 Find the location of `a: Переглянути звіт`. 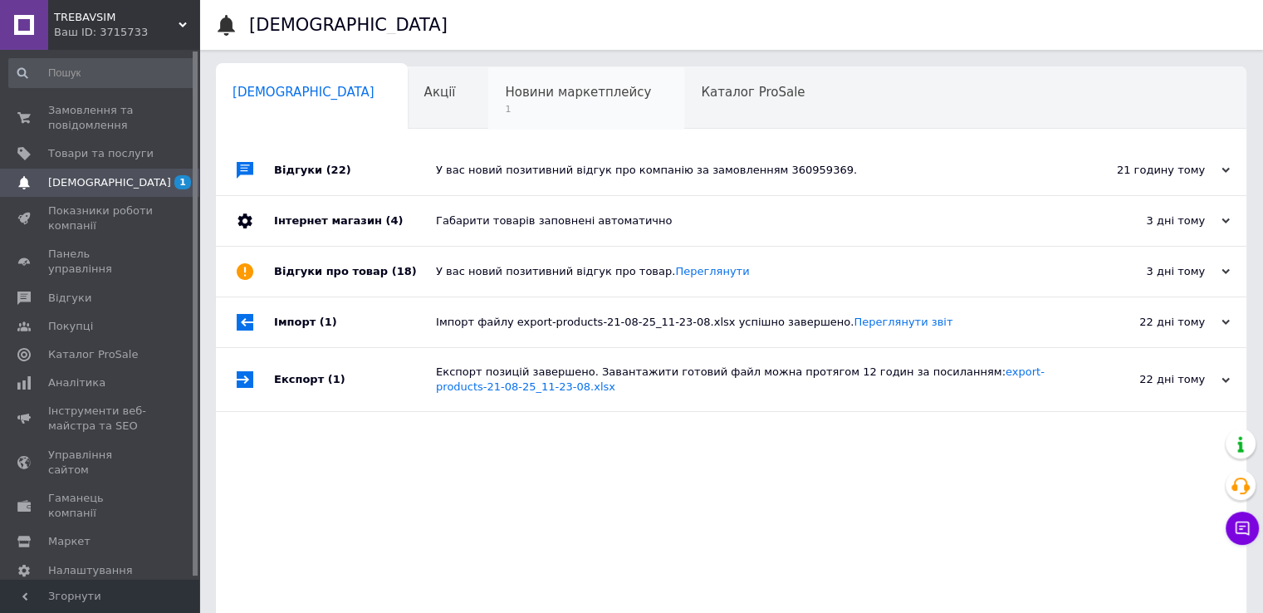

a: Переглянути звіт is located at coordinates (903, 321).